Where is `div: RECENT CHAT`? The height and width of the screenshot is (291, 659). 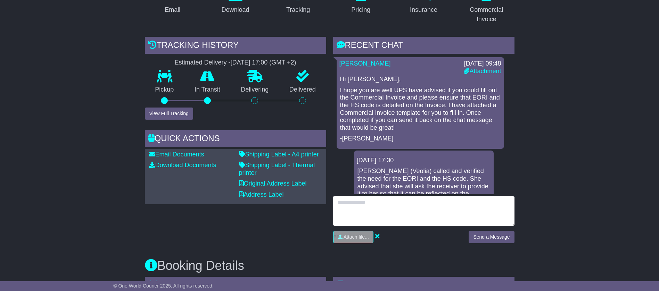
div: RECENT CHAT is located at coordinates (424, 46).